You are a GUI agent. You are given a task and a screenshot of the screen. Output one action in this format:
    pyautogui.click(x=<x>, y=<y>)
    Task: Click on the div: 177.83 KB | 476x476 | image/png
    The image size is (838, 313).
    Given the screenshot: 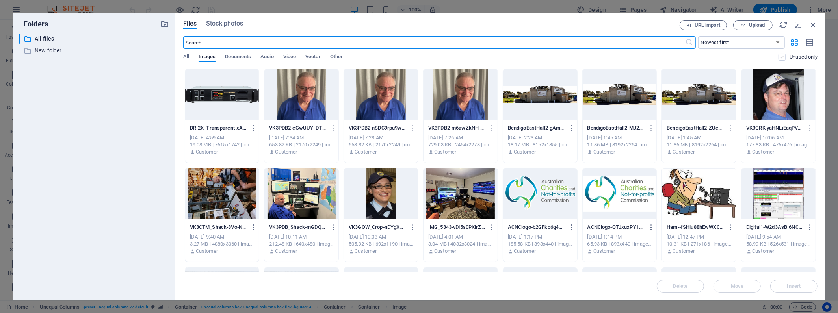 What is the action you would take?
    pyautogui.click(x=778, y=145)
    